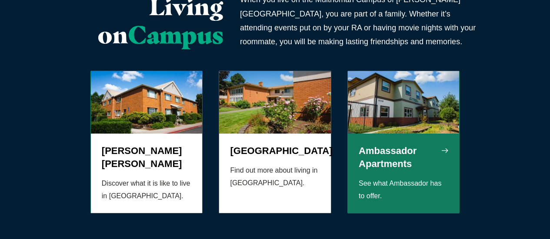  Describe the element at coordinates (403, 190) in the screenshot. I see `p: See what Ambassador has to offer.` at that location.